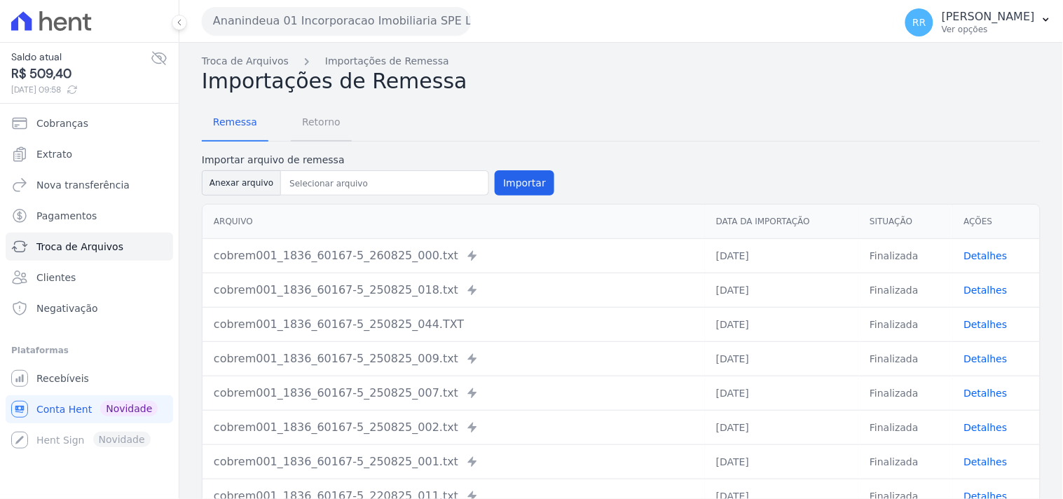  What do you see at coordinates (235, 122) in the screenshot?
I see `span: Remessa` at bounding box center [235, 122].